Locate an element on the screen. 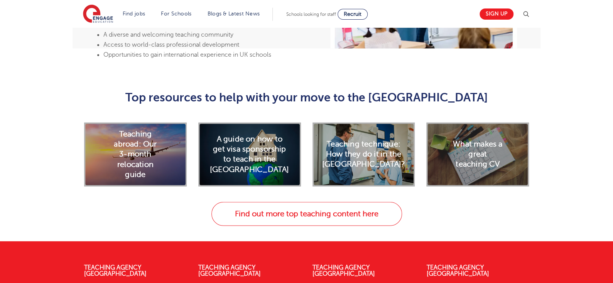  li: A diverse and welcoming teaching community is located at coordinates (189, 35).